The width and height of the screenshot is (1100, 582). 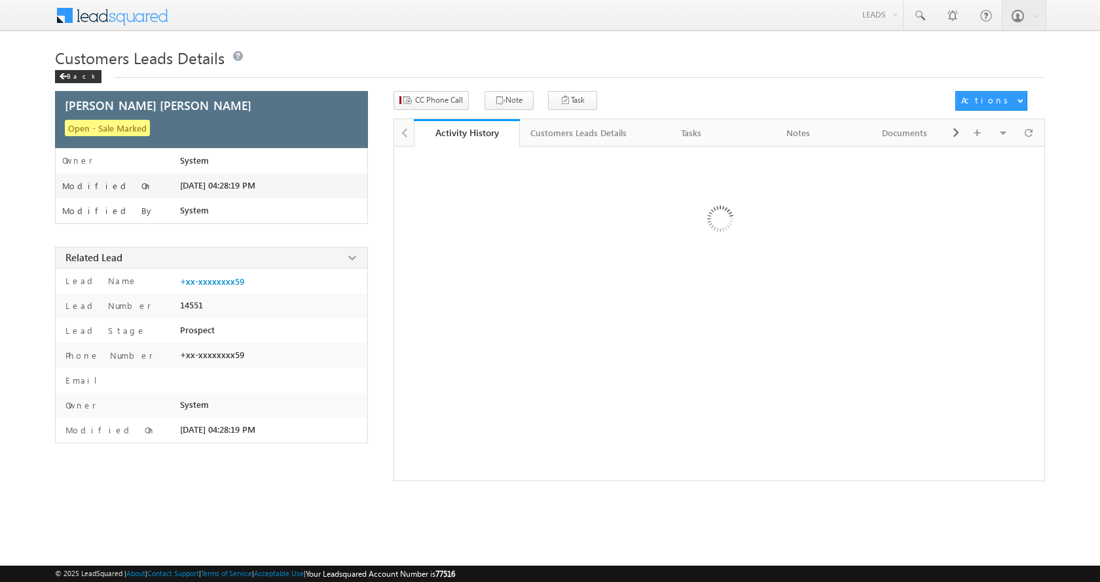 I want to click on a: +xx-xxxxxxxx59, so click(x=212, y=282).